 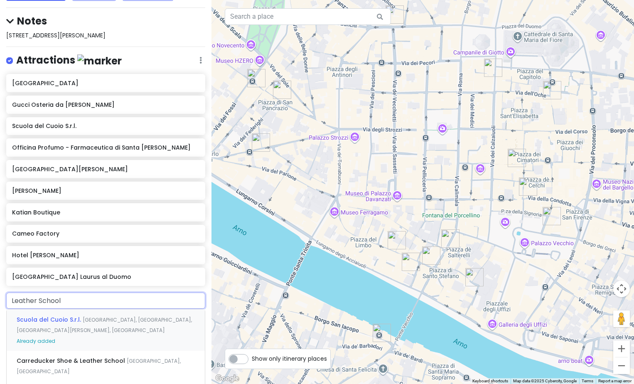 I want to click on h6: Cameo Factory, so click(x=106, y=233).